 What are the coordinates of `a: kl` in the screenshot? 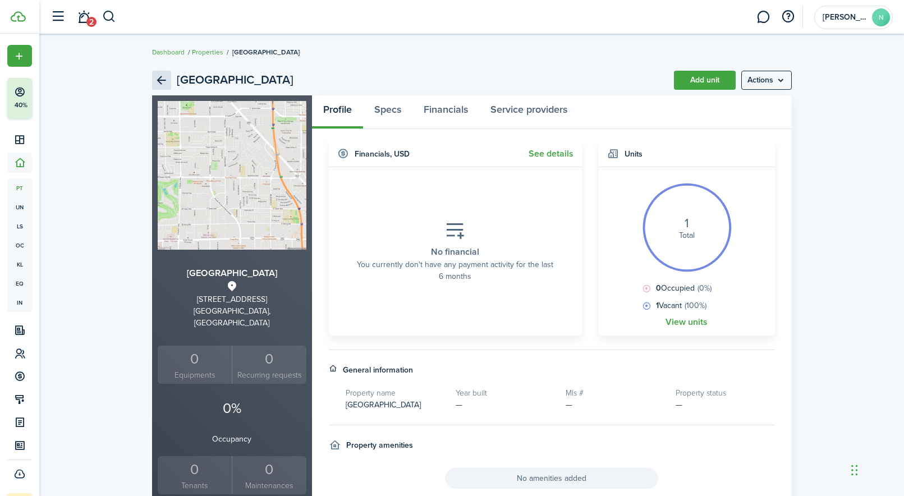 It's located at (20, 264).